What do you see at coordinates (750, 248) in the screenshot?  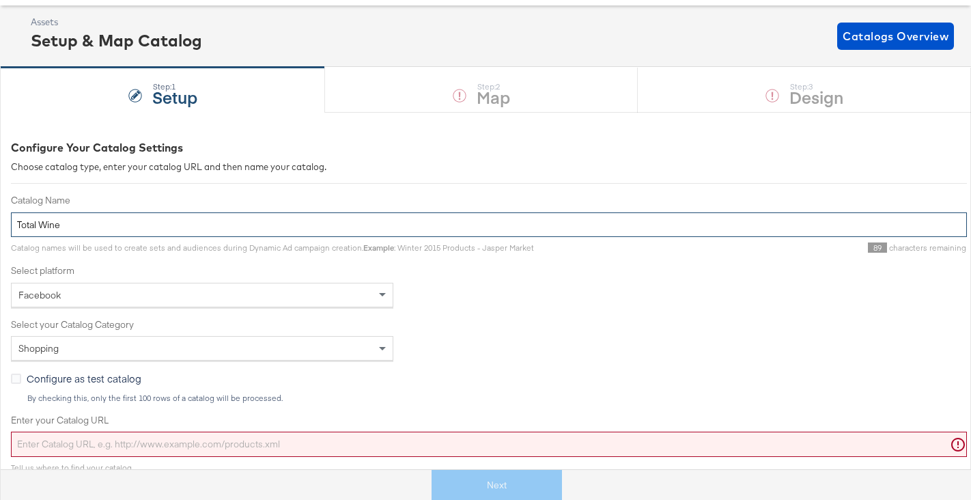 I see `div: characters remaining` at bounding box center [750, 248].